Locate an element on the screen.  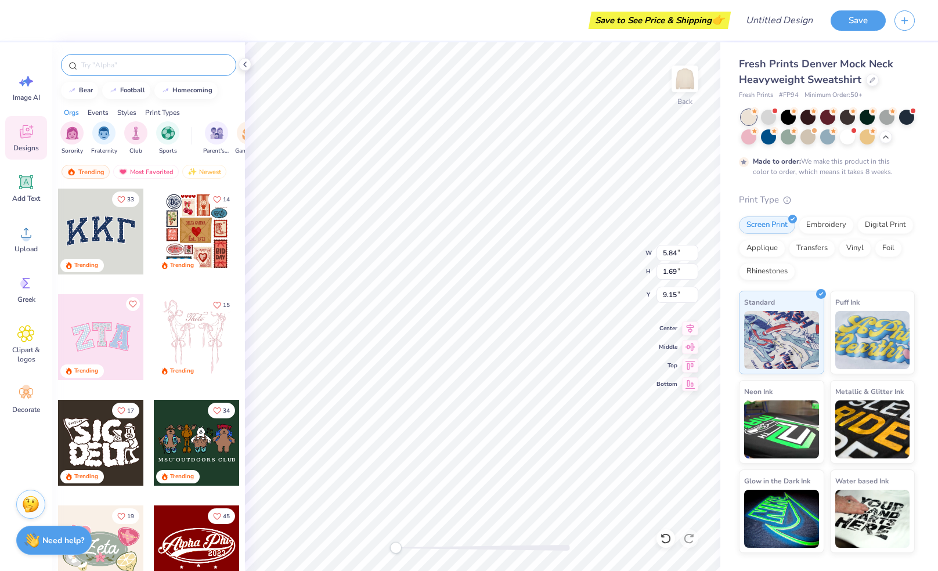
span: Center is located at coordinates (667, 329).